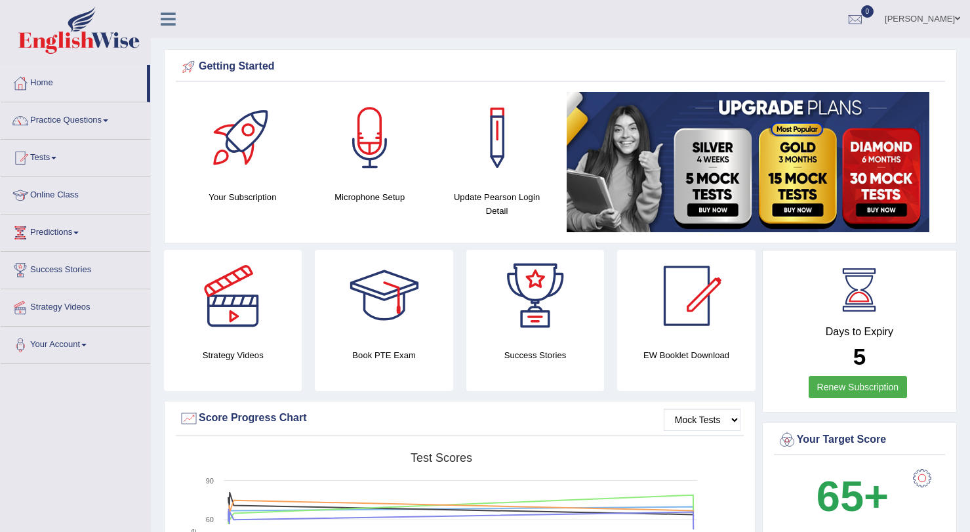 This screenshot has width=970, height=532. What do you see at coordinates (243, 197) in the screenshot?
I see `h4: Your Subscription` at bounding box center [243, 197].